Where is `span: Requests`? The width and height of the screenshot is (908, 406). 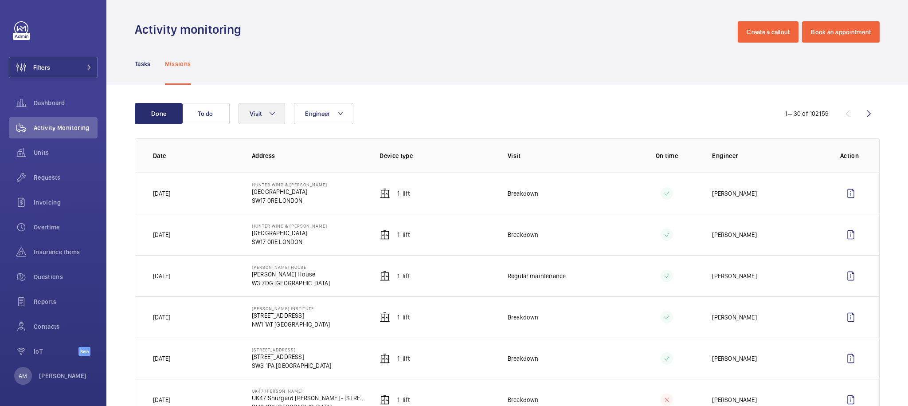
span: Requests is located at coordinates (66, 177).